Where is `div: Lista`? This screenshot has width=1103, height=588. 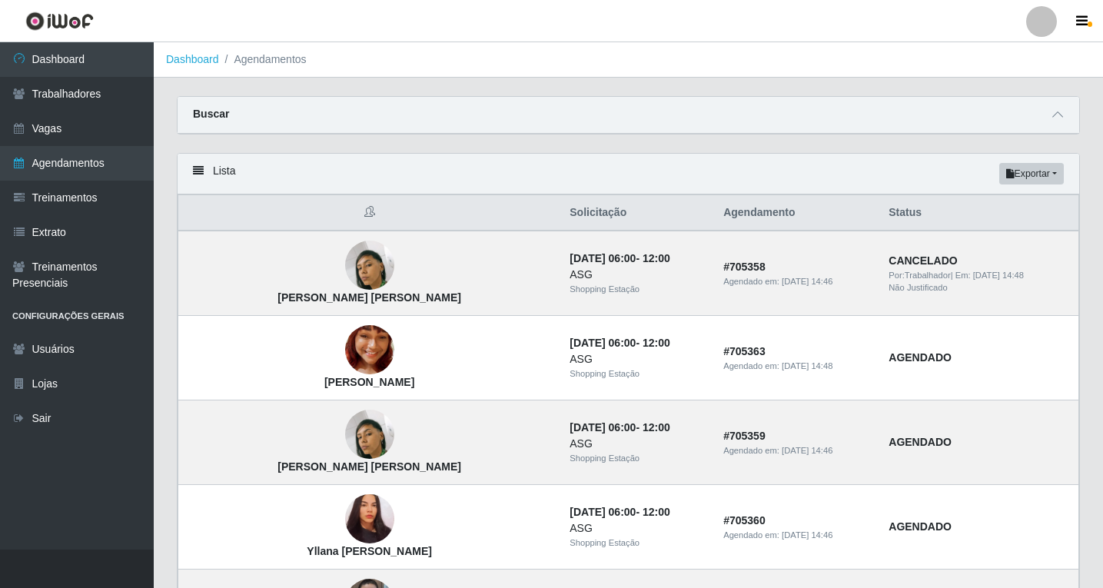 div: Lista is located at coordinates (628, 174).